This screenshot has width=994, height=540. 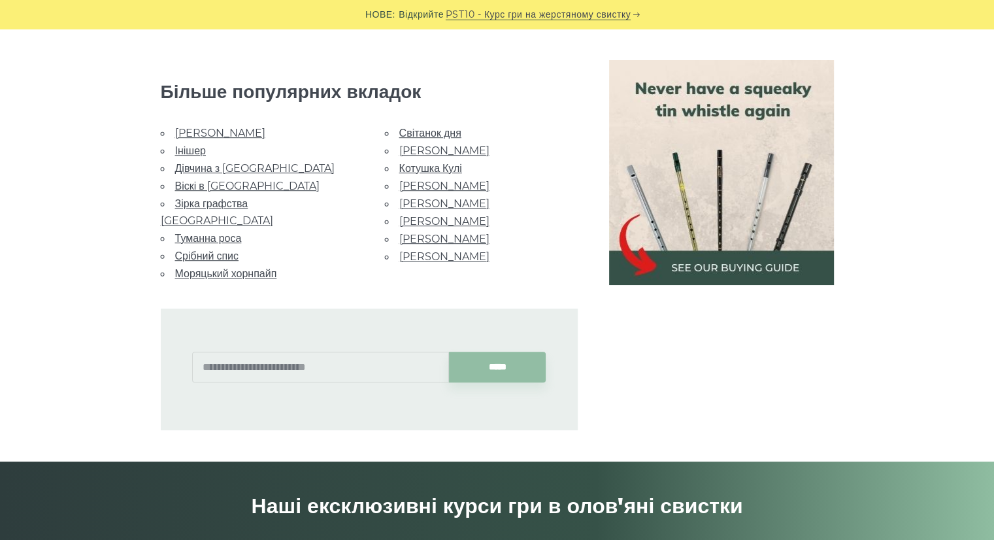 What do you see at coordinates (190, 150) in the screenshot?
I see `font: Інішер` at bounding box center [190, 150].